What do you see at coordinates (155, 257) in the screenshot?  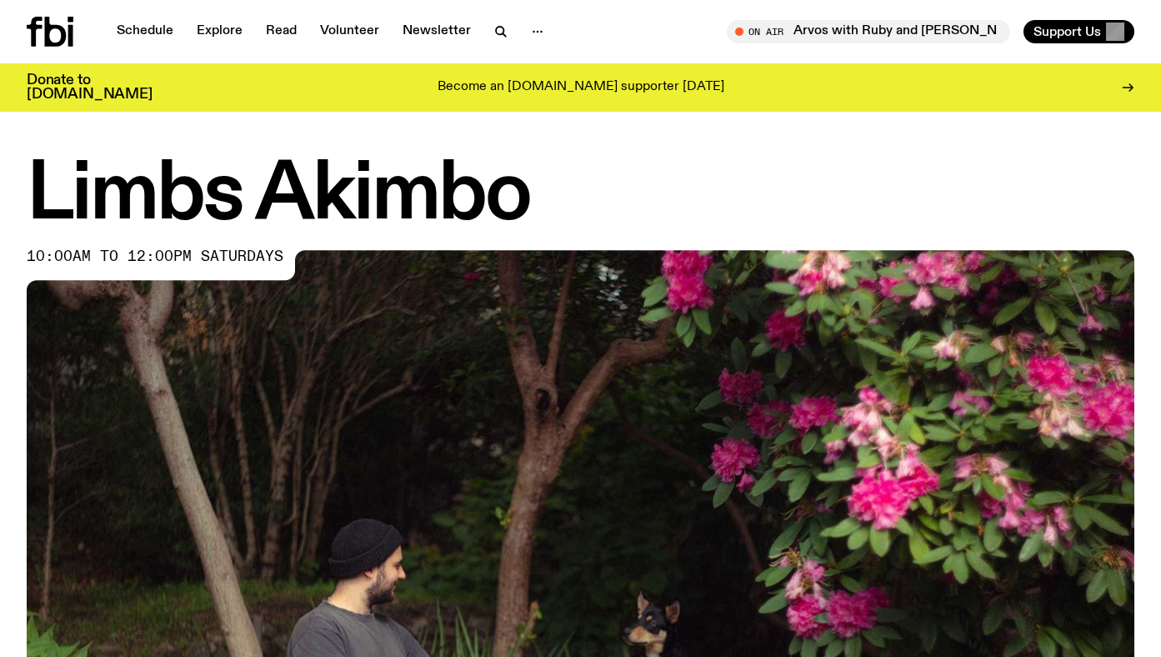 I see `span: 10:00am to 12:00pm saturdays` at bounding box center [155, 257].